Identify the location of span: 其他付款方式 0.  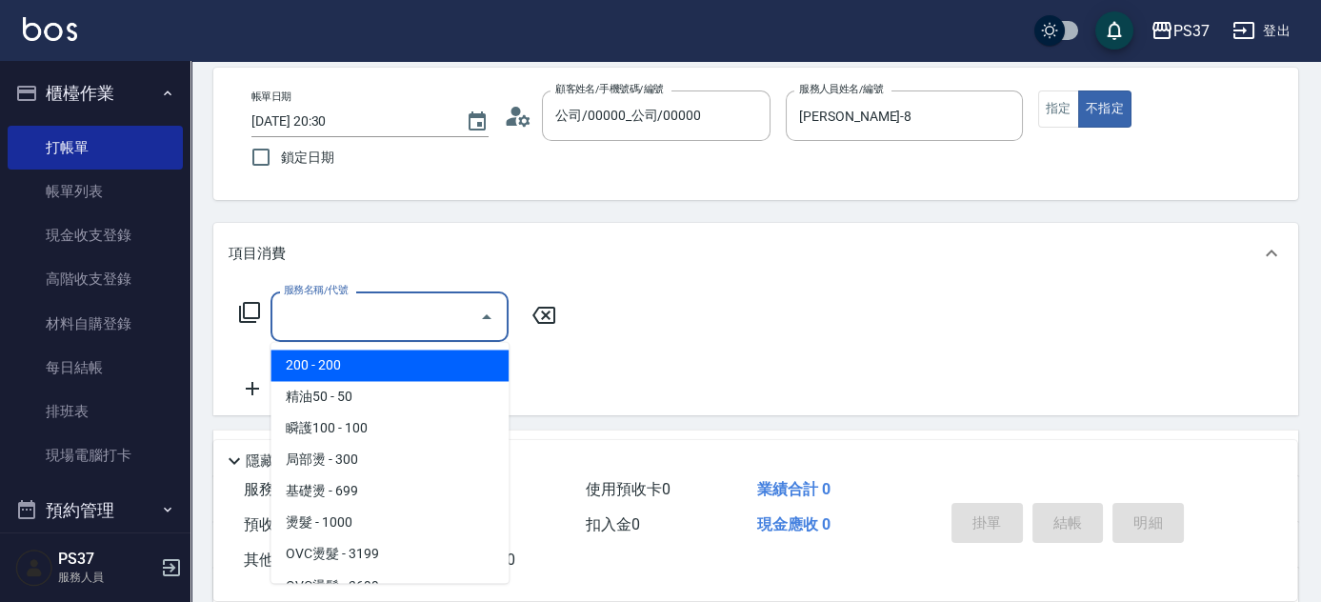
(293, 559).